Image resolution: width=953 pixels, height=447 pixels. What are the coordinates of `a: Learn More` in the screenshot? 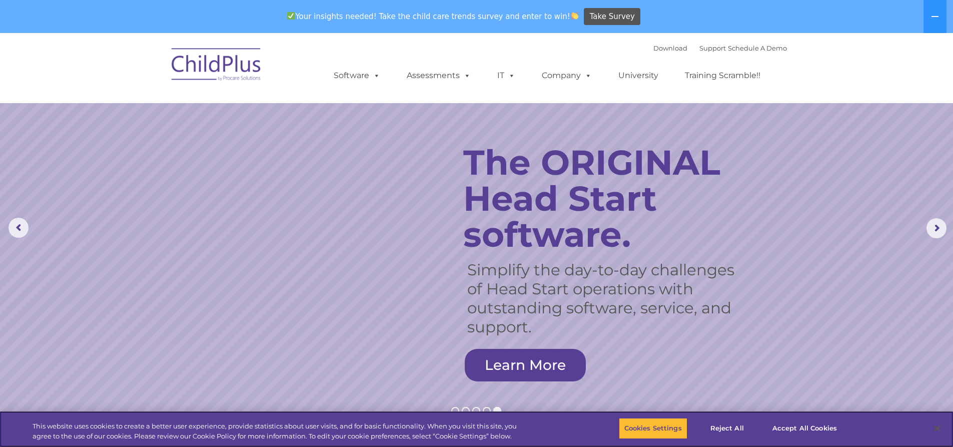 It's located at (525, 365).